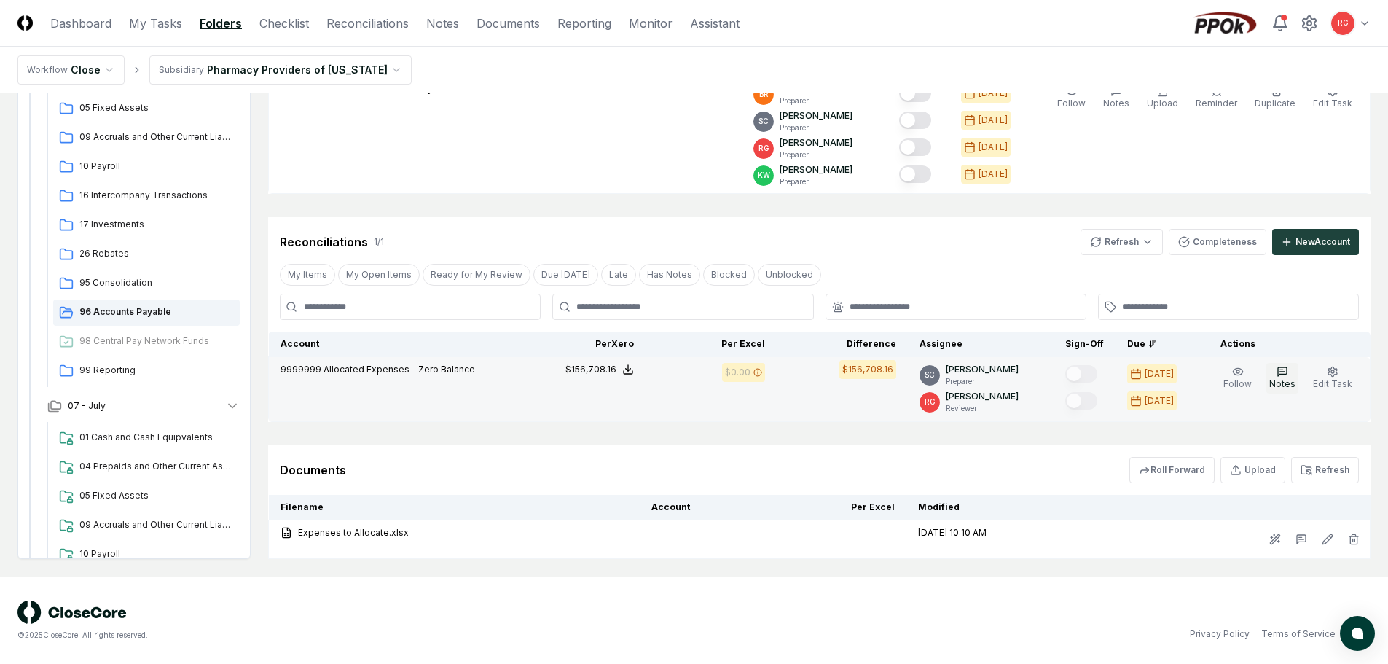 The image size is (1388, 664). Describe the element at coordinates (715, 23) in the screenshot. I see `a: Assistant` at that location.